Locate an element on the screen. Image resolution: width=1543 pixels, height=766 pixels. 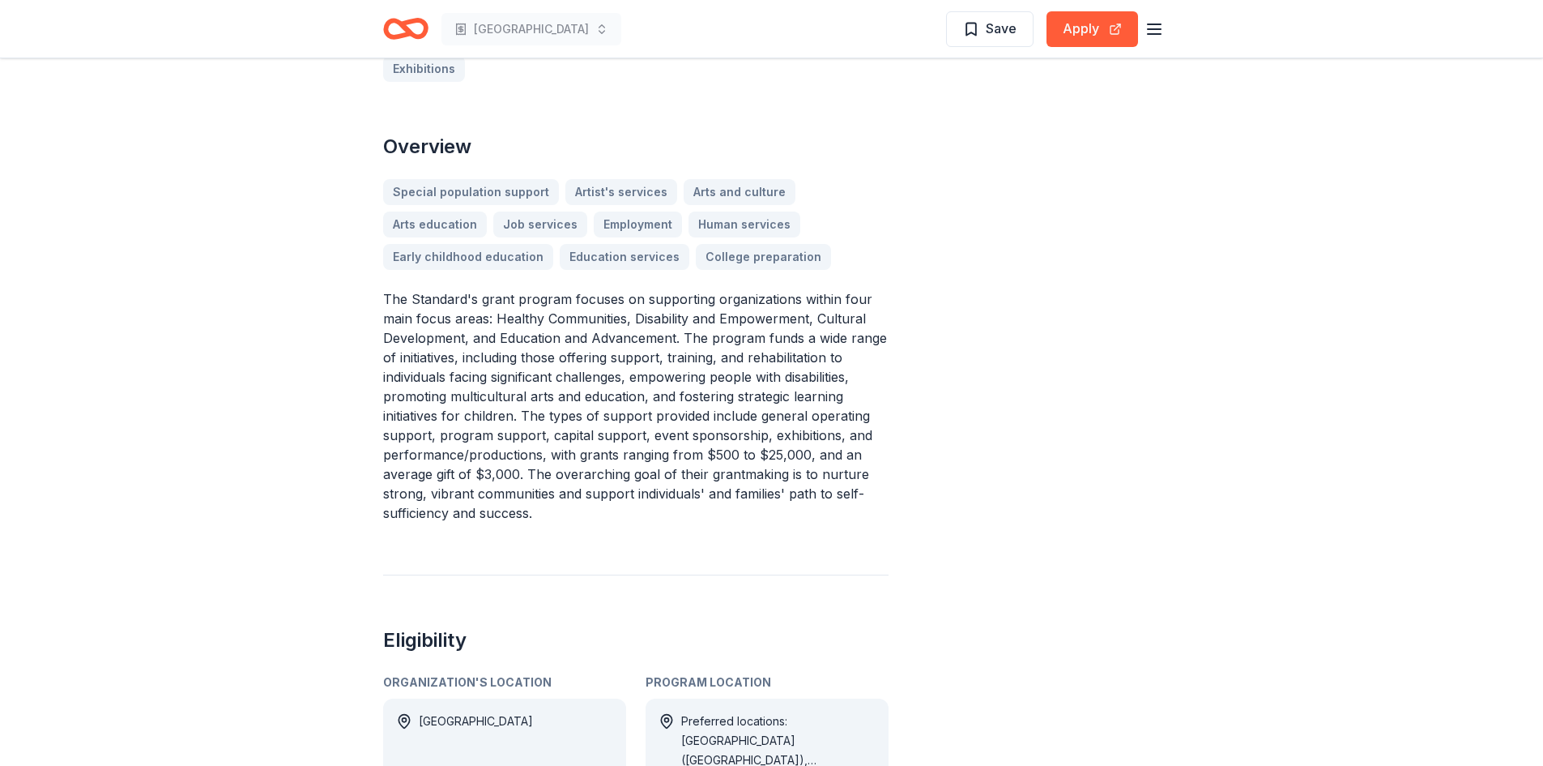
p: The Standard's grant program focuses on supporting organizations within four main focus areas: He... is located at coordinates (636, 406).